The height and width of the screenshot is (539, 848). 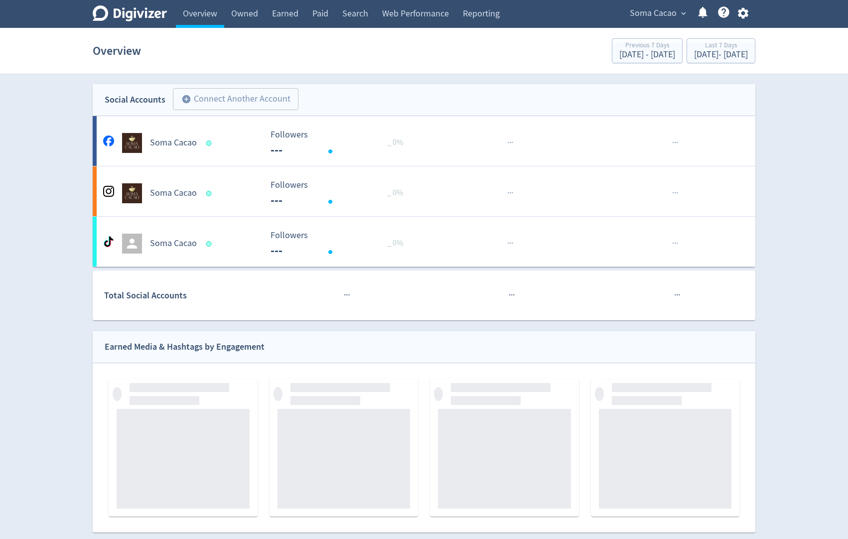 I want to click on div: Total Social Accounts, so click(x=183, y=295).